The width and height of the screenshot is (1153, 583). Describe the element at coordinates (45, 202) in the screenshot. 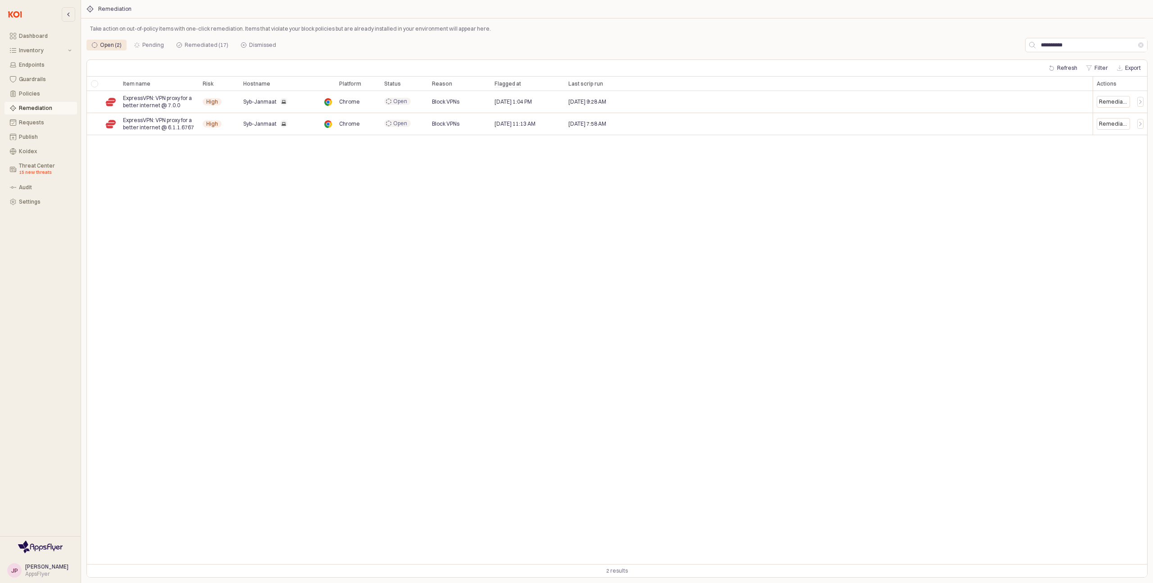

I see `div: Settings` at that location.